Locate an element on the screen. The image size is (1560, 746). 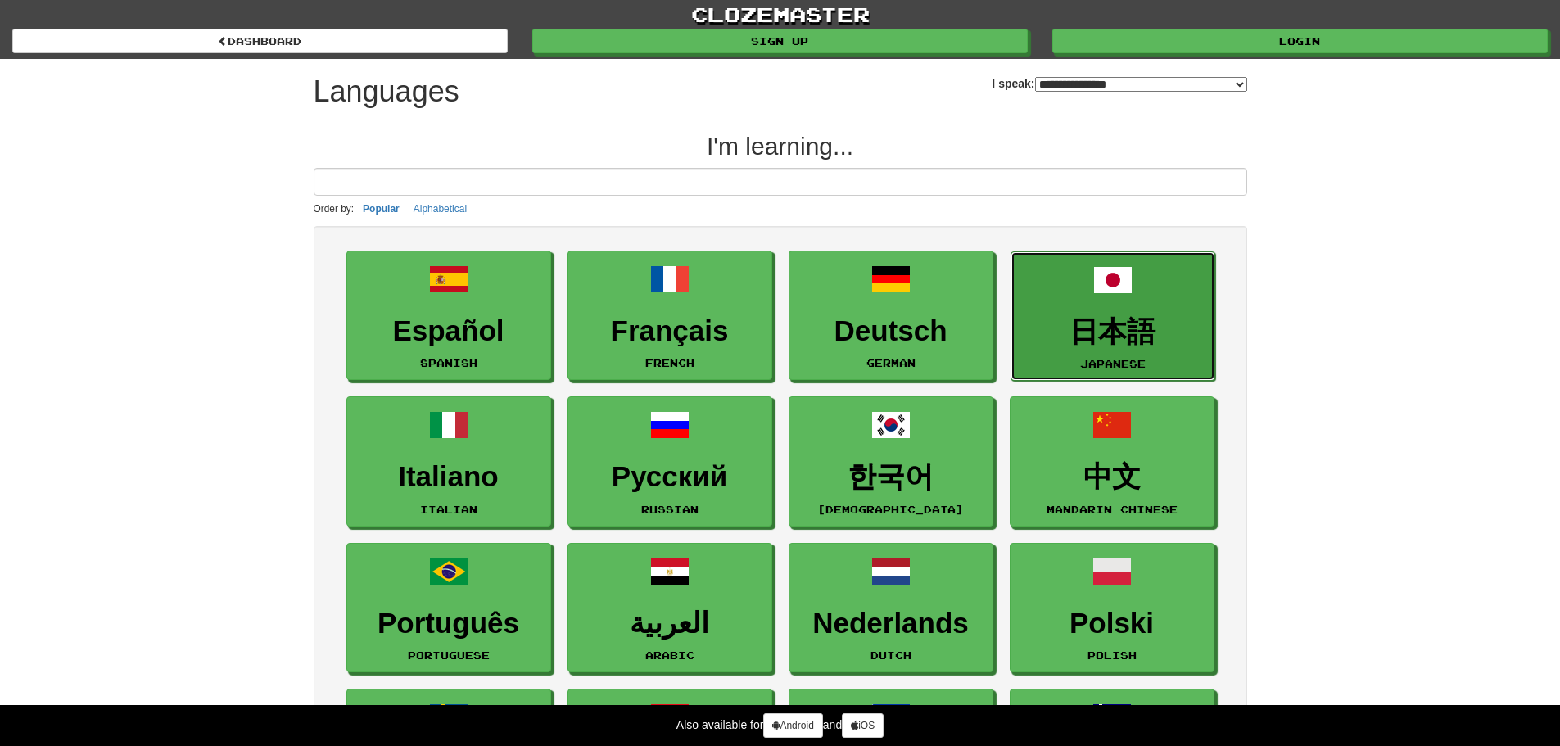
a: 日本語Japanese is located at coordinates (1113, 316).